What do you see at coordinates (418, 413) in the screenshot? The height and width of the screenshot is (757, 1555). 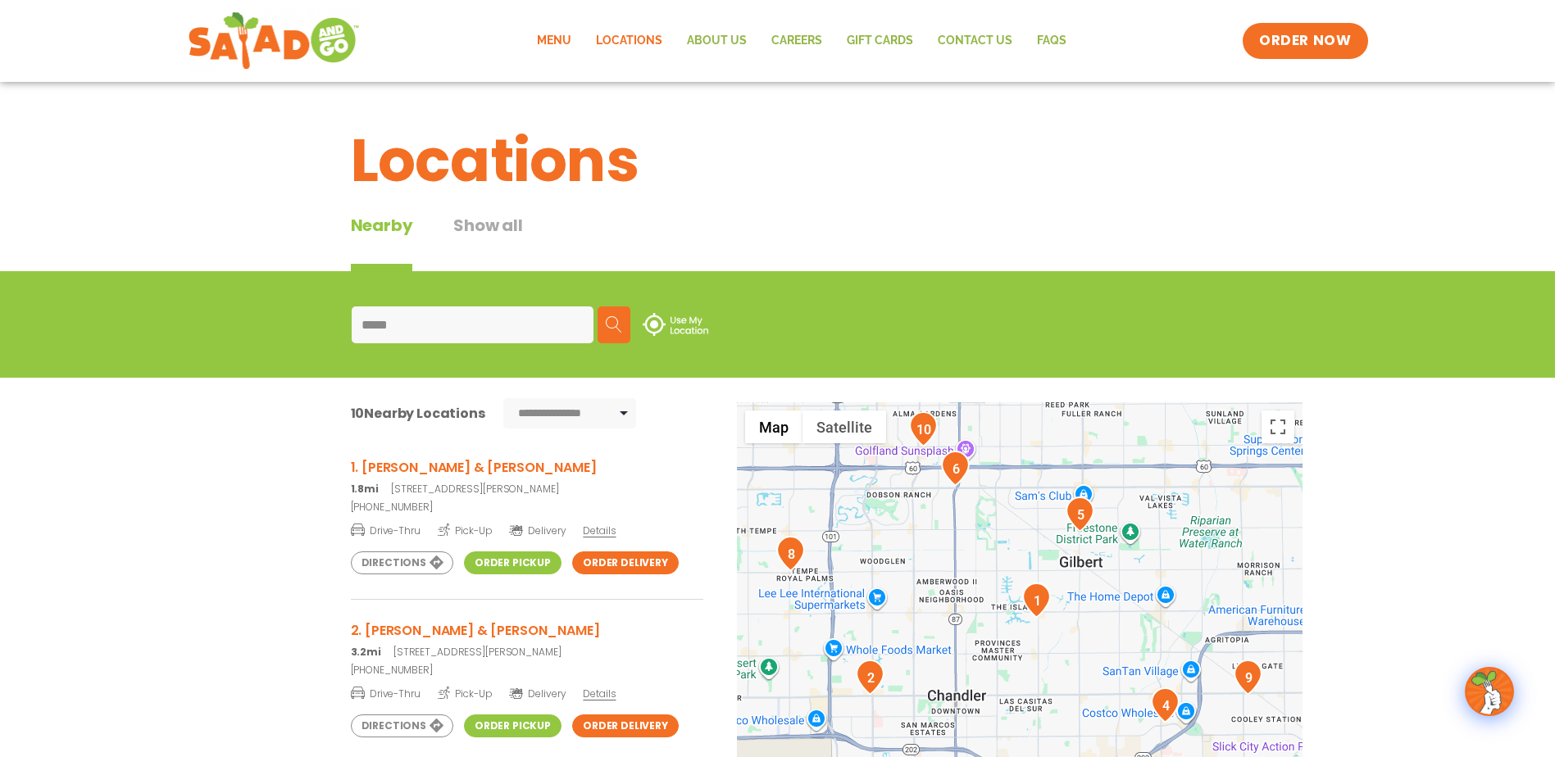 I see `div: Nearby Locations` at bounding box center [418, 413].